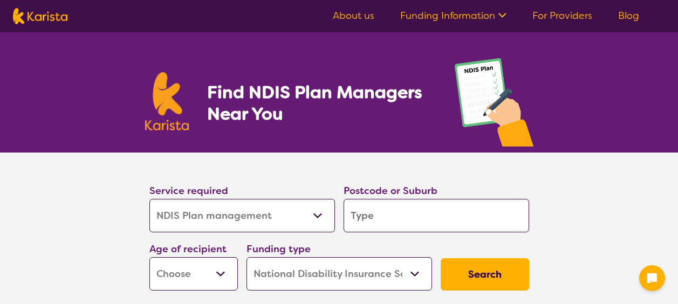  I want to click on label: Age of recipient, so click(188, 249).